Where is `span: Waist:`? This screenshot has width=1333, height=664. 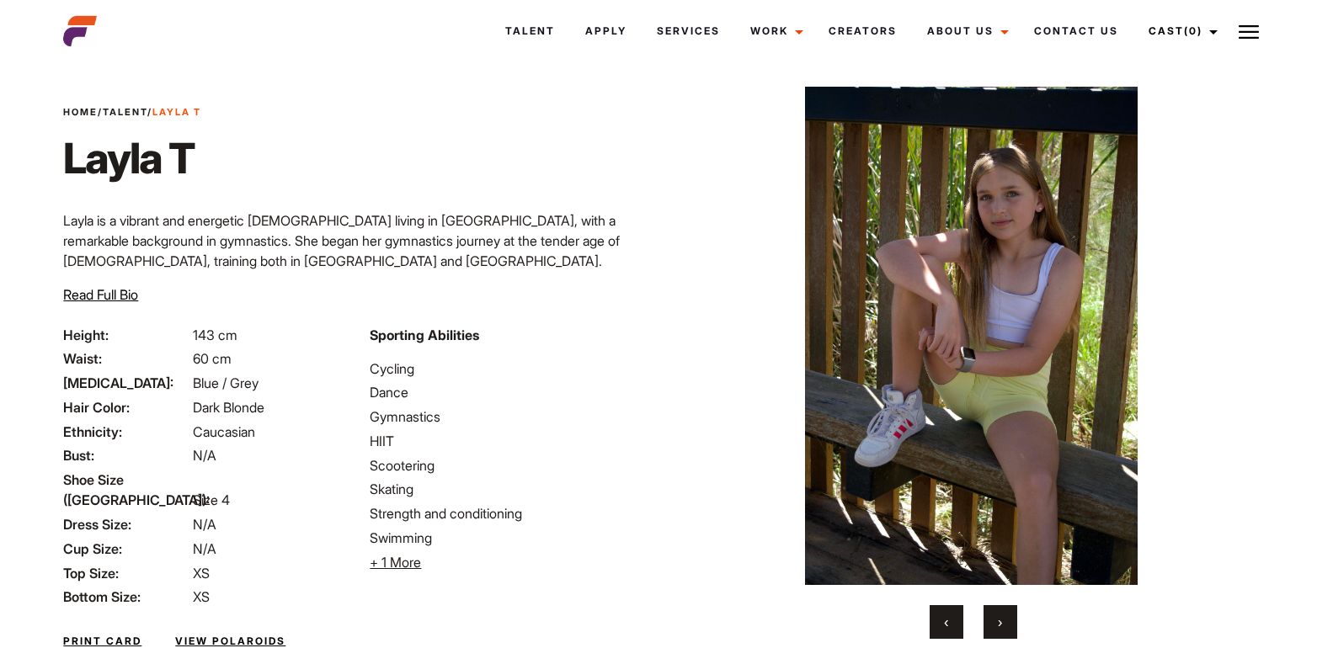
span: Waist: is located at coordinates (126, 359).